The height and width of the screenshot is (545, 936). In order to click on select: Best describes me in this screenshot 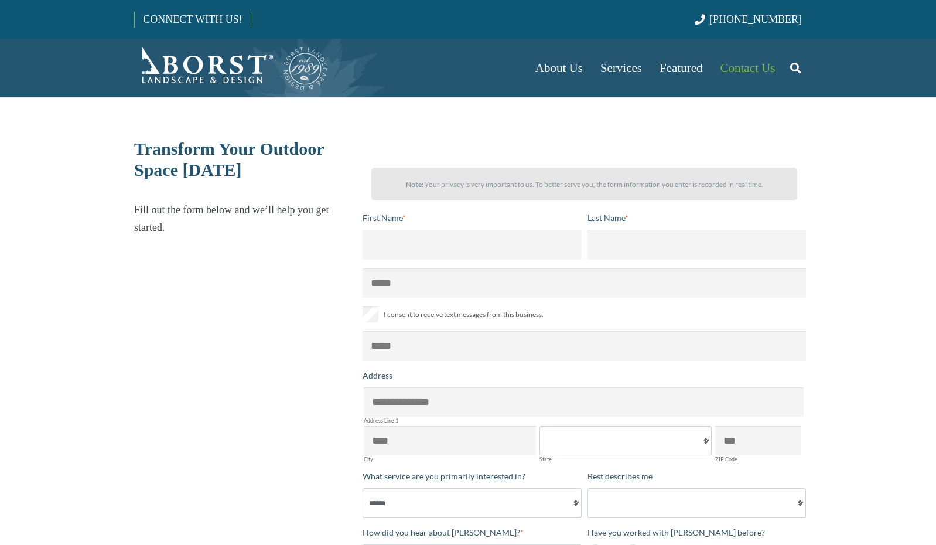, I will do `click(697, 502)`.